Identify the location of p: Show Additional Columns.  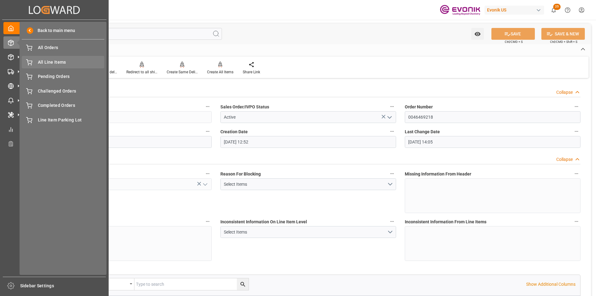
(551, 284).